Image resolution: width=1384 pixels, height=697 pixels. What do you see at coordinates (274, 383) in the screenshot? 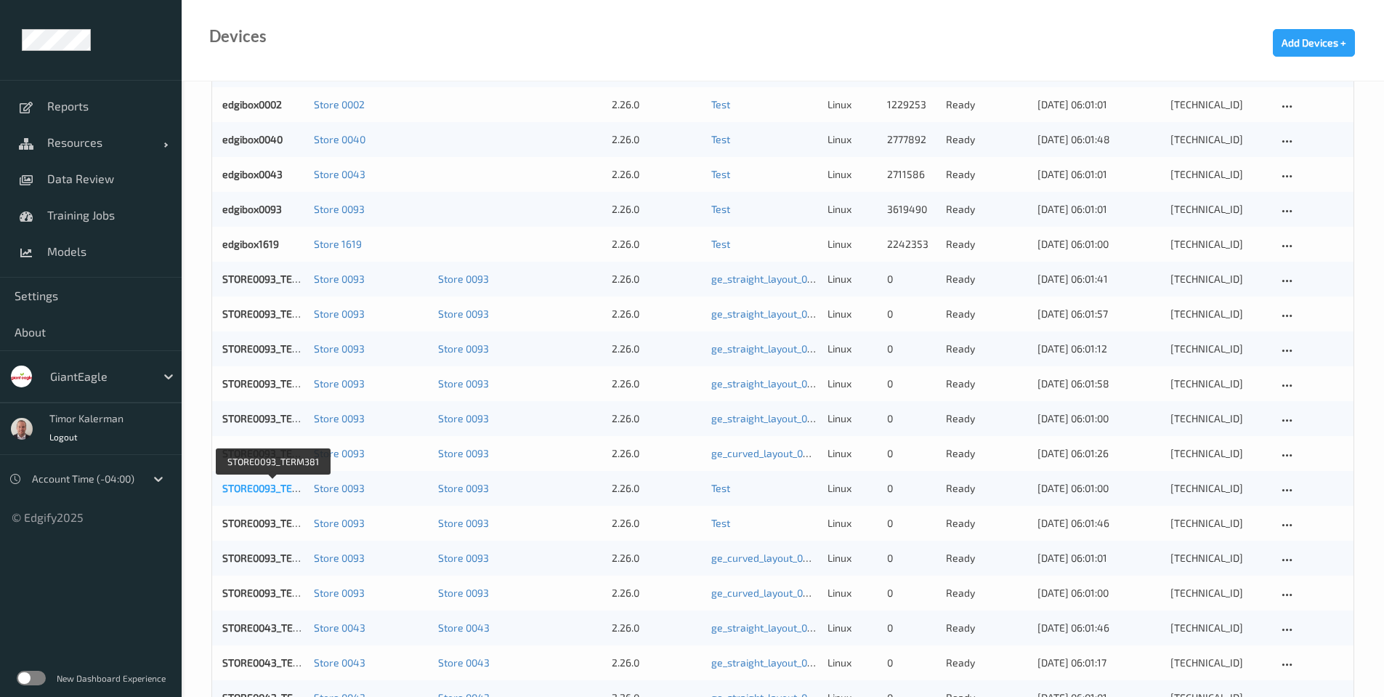
I see `a: STORE0093_TERM394` at bounding box center [274, 383].